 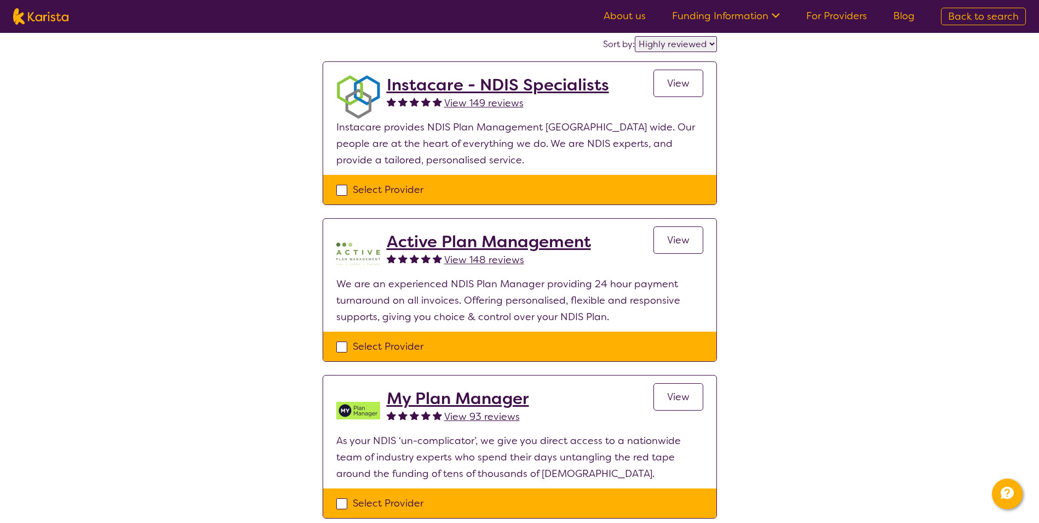 What do you see at coordinates (358, 410) in the screenshot?
I see `img: v05irhjwnjh28ktdyyfd.png` at bounding box center [358, 410].